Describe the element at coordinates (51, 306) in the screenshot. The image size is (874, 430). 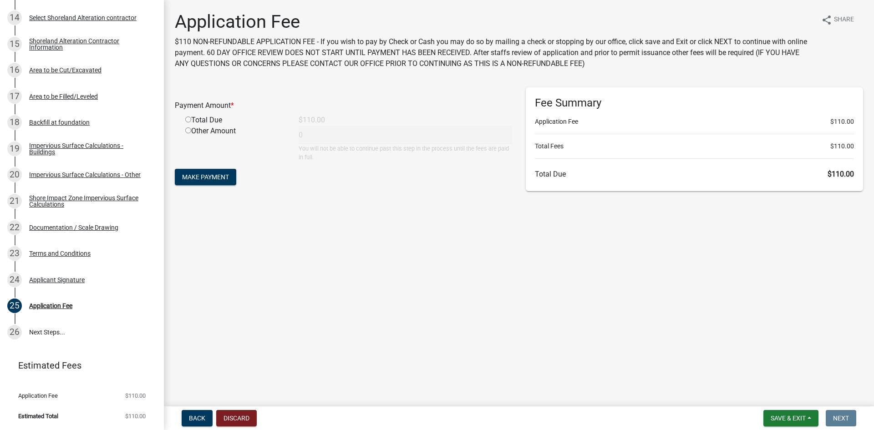
I see `div: Application Fee` at that location.